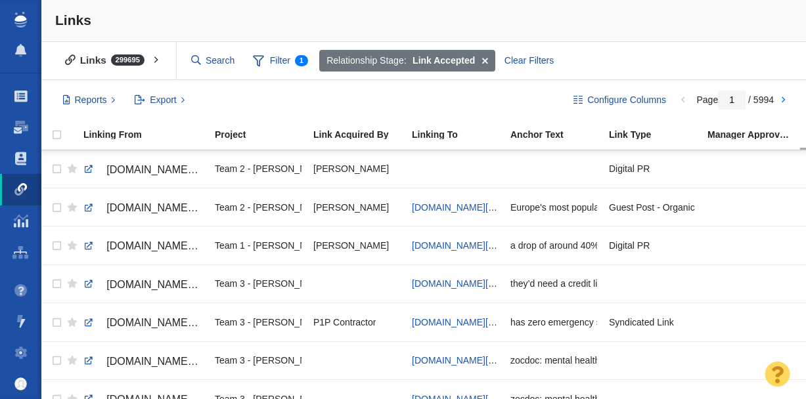 This screenshot has width=806, height=399. I want to click on div: Europe's most popular destinations, so click(554, 207).